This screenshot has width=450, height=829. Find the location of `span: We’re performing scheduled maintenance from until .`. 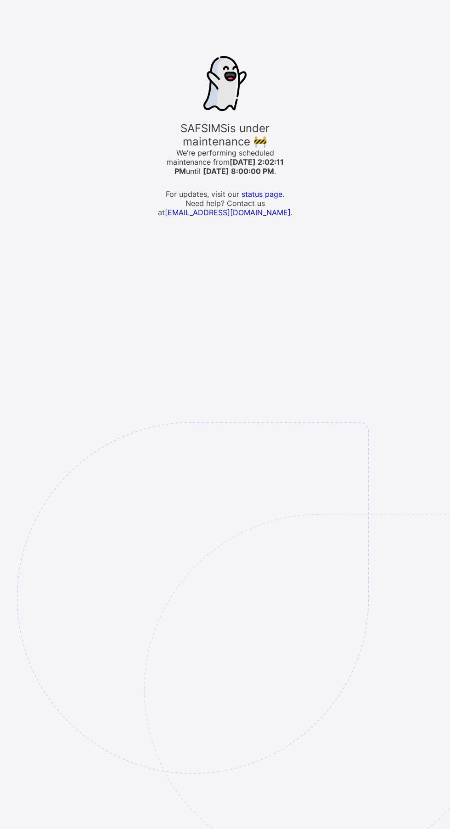

span: We’re performing scheduled maintenance from until . is located at coordinates (225, 162).